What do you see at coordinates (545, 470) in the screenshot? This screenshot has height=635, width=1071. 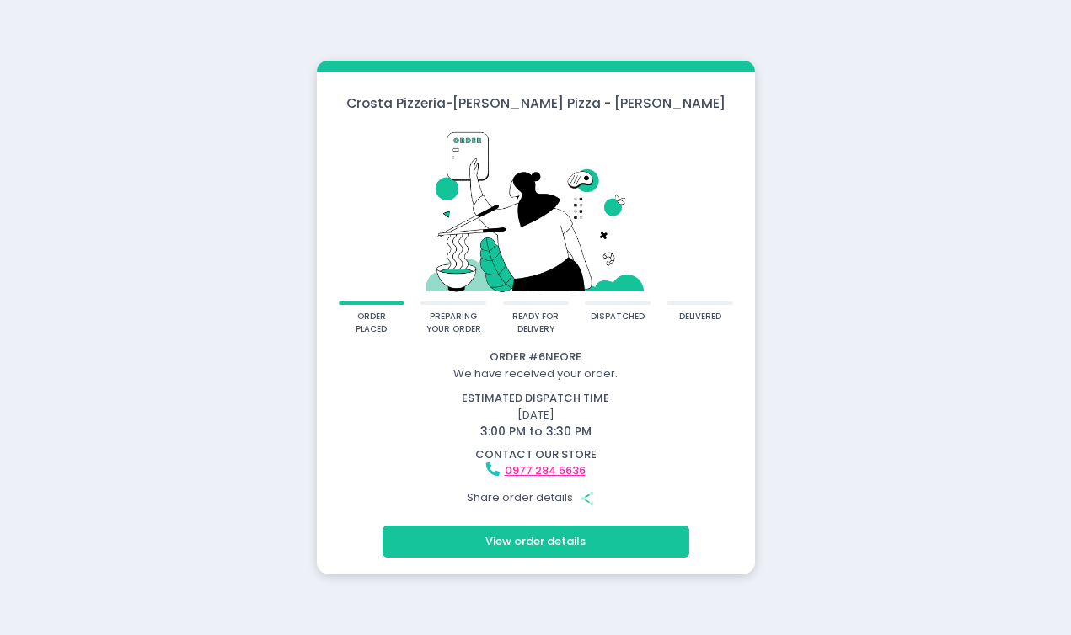 I see `a: 0977 284 5636` at bounding box center [545, 470].